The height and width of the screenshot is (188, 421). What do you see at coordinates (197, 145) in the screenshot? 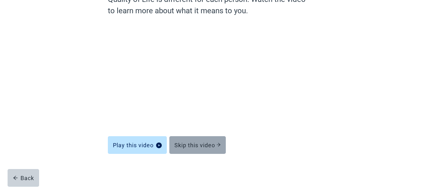
I see `div: Skip this video` at bounding box center [197, 145].